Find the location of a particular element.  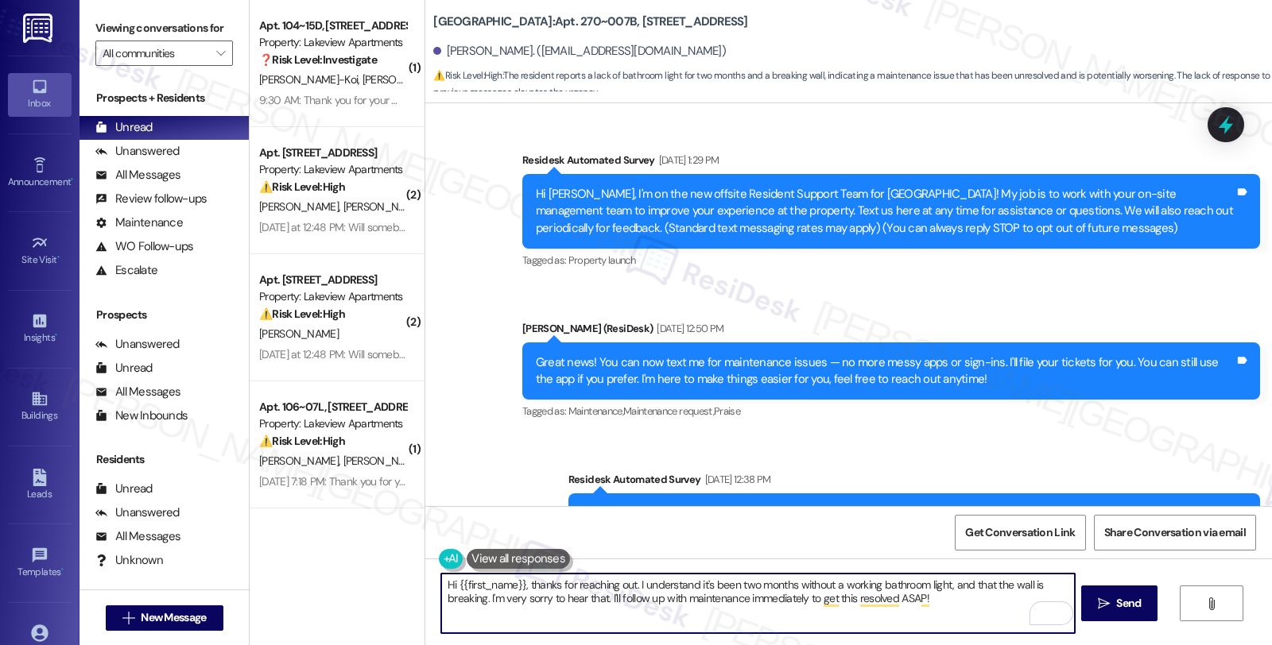

a: Buildings is located at coordinates (40, 407).